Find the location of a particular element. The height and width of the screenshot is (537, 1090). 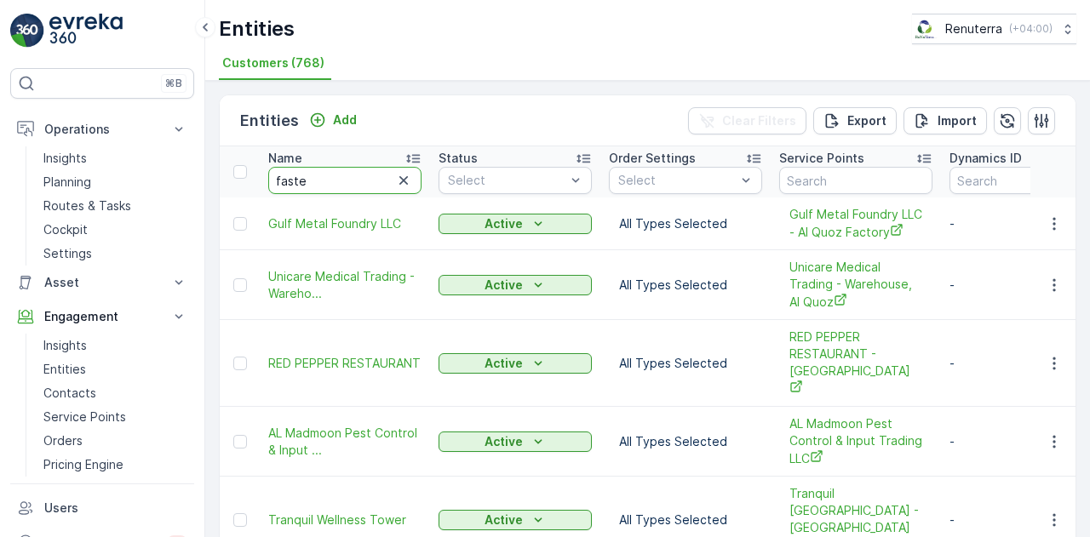

p: Settings is located at coordinates (67, 254).